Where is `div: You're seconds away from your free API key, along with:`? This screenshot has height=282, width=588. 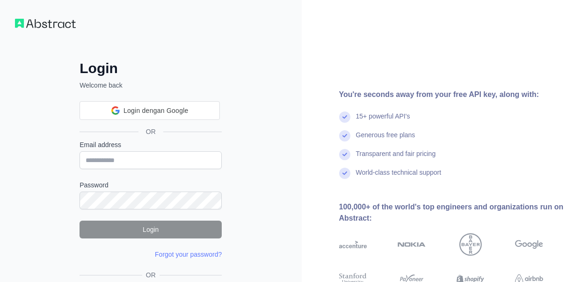
div: You're seconds away from your free API key, along with: is located at coordinates (456, 94).